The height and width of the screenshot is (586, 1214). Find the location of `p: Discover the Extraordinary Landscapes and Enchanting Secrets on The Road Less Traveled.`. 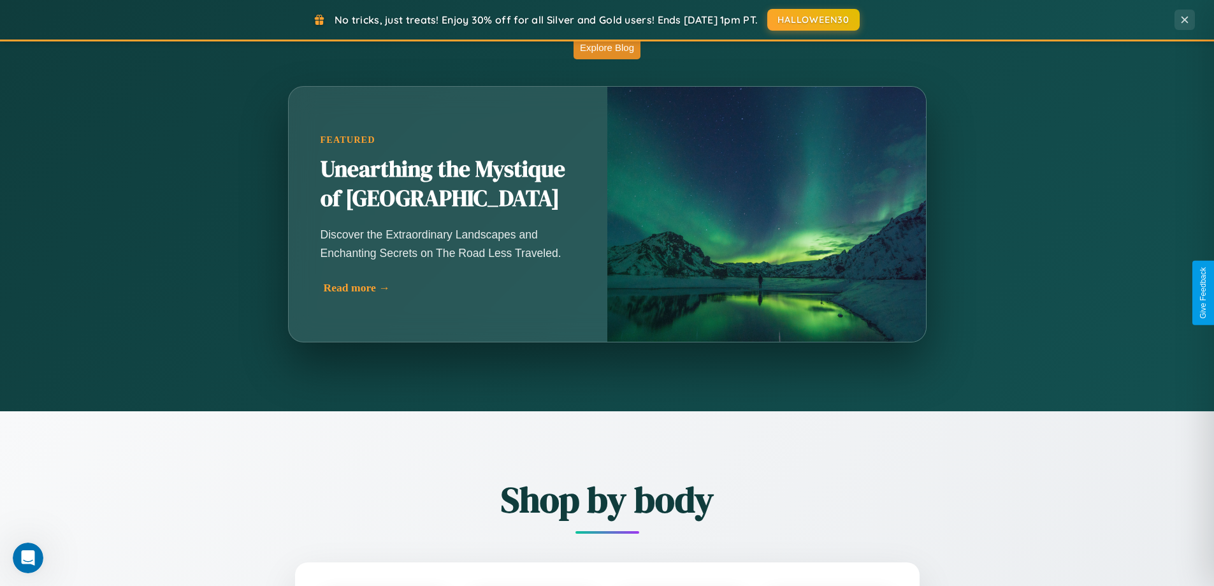

p: Discover the Extraordinary Landscapes and Enchanting Secrets on The Road Less Traveled. is located at coordinates (448, 243).